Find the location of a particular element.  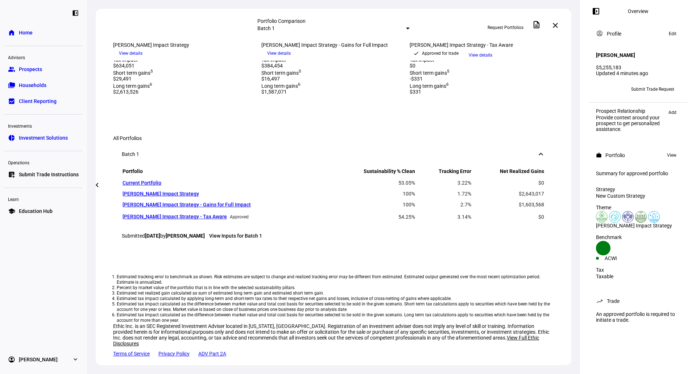

div: $2,613,526 is located at coordinates (183, 92).